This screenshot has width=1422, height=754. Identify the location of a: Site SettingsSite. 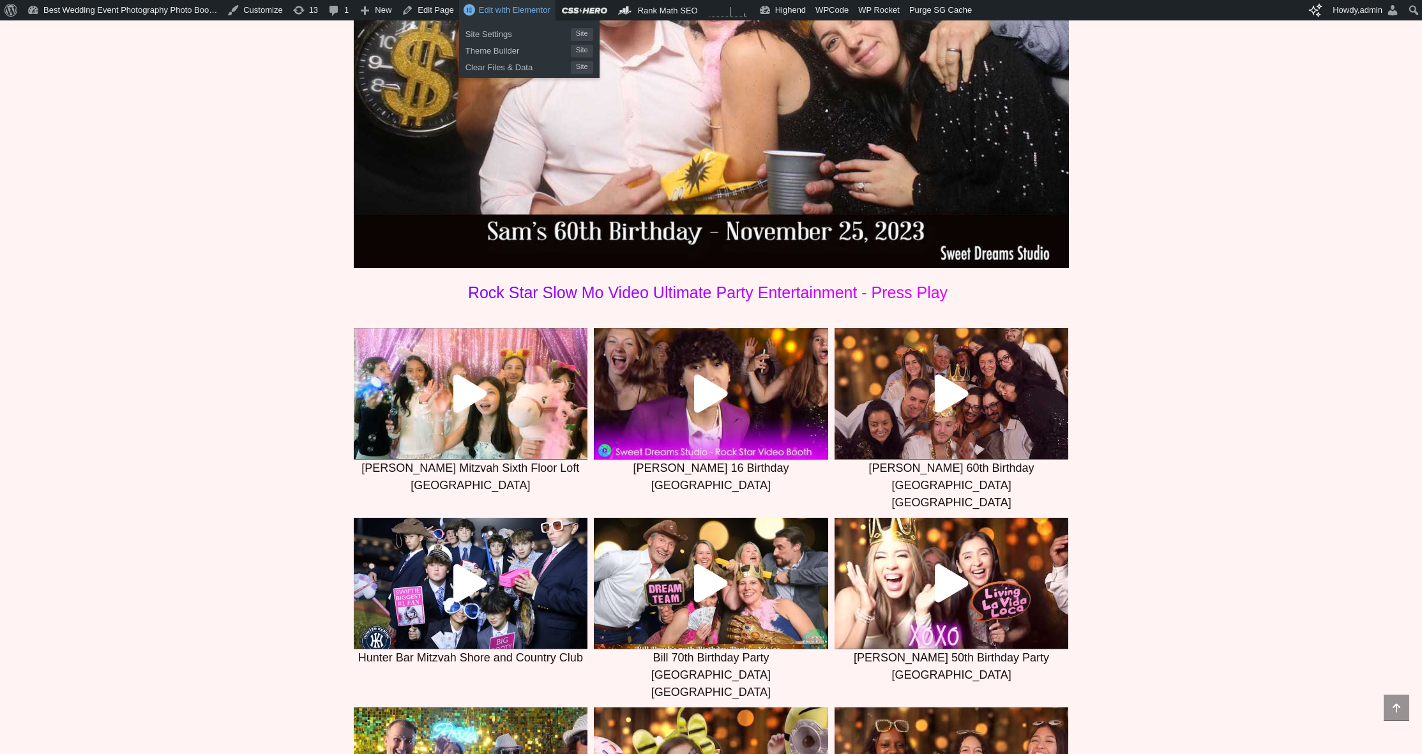
(529, 33).